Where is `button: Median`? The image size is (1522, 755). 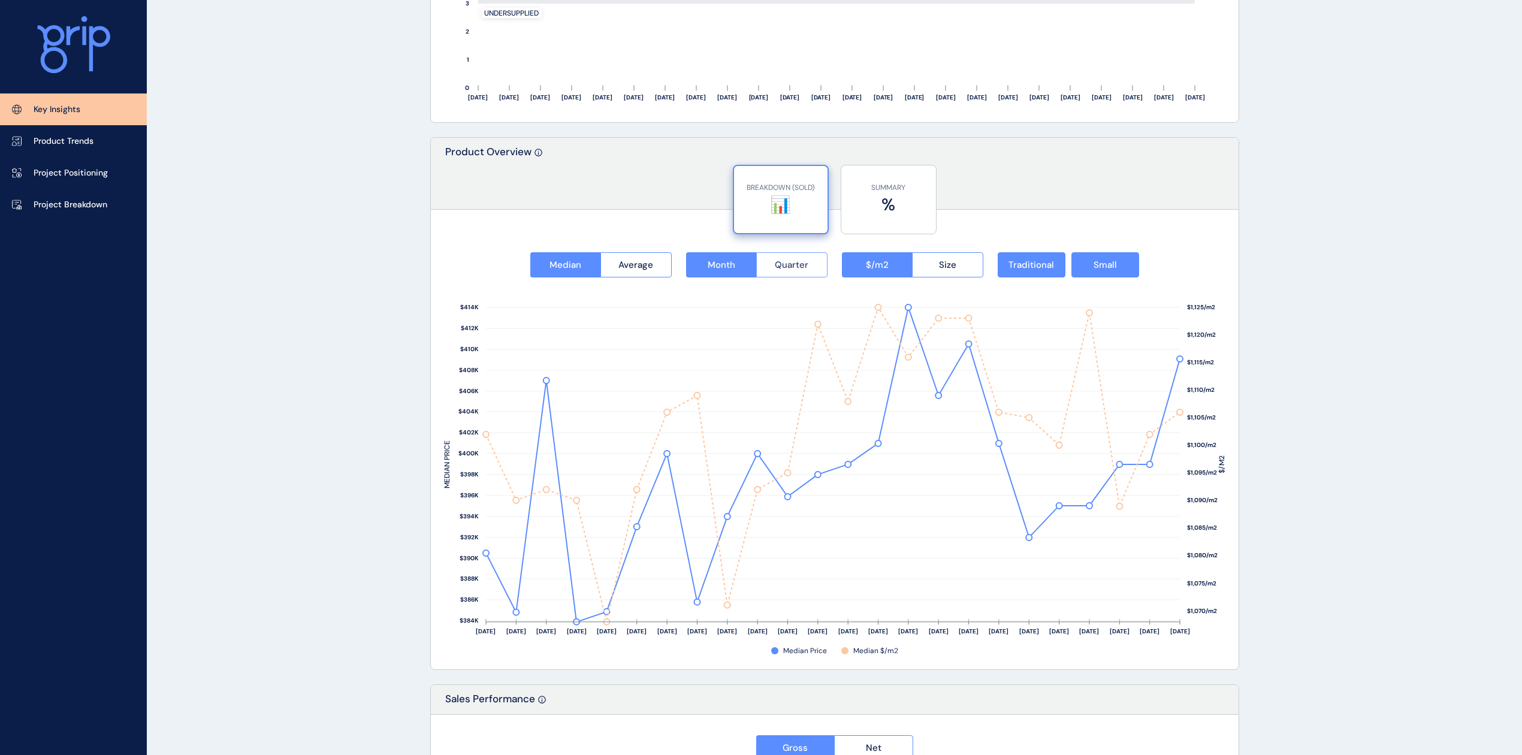 button: Median is located at coordinates (566, 265).